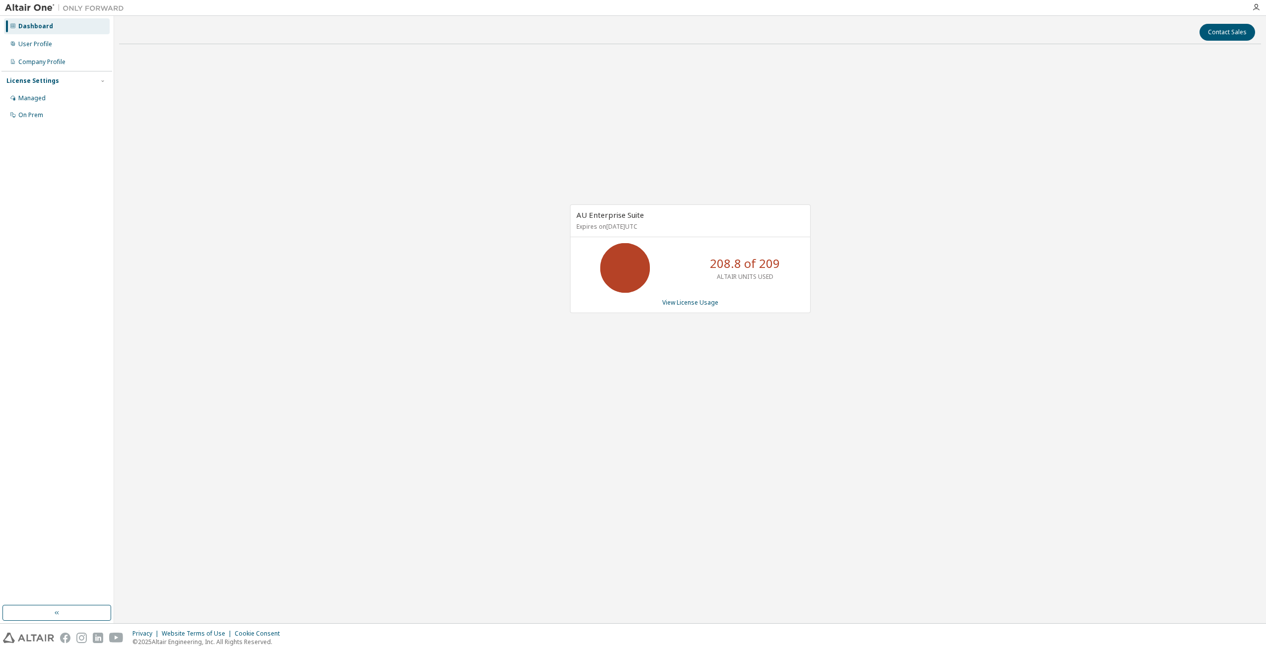  What do you see at coordinates (198, 634) in the screenshot?
I see `div: Website Terms of Use` at bounding box center [198, 634].